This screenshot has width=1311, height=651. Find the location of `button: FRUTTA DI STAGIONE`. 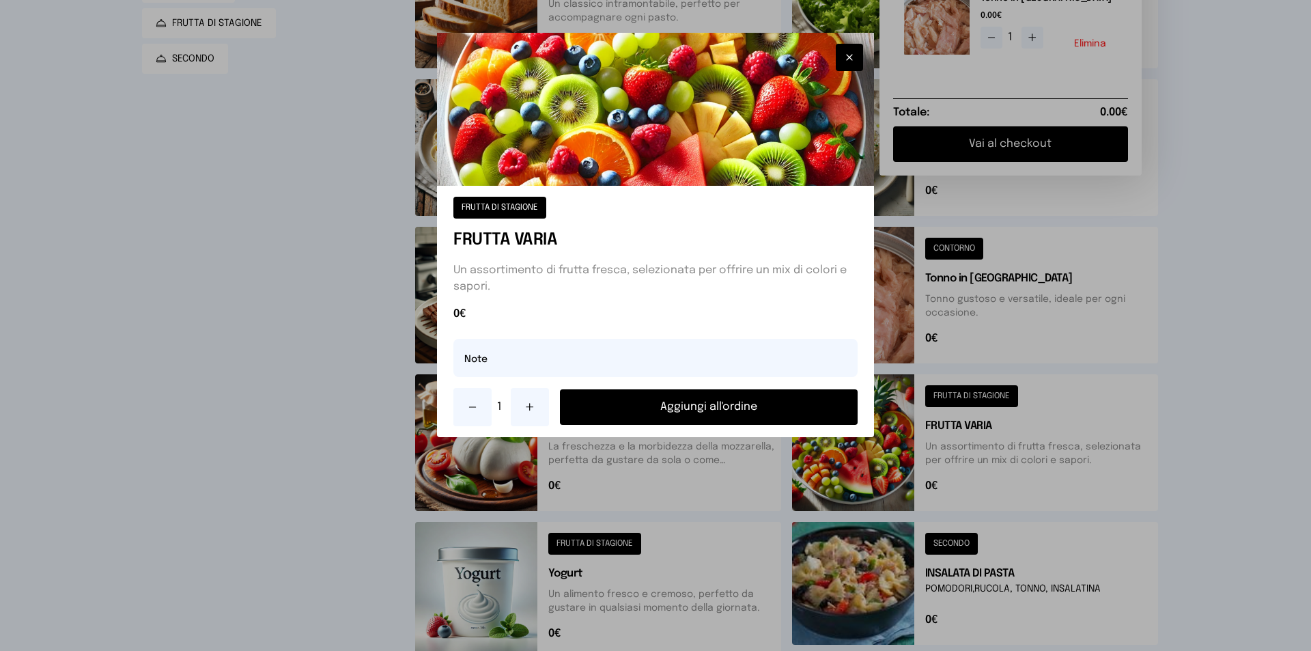

button: FRUTTA DI STAGIONE is located at coordinates (500, 208).